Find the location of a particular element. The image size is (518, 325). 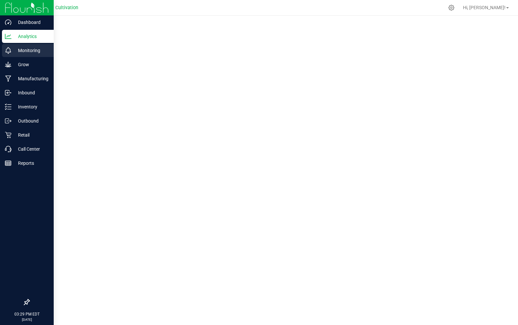

inline-svg: Analytics is located at coordinates (8, 36).